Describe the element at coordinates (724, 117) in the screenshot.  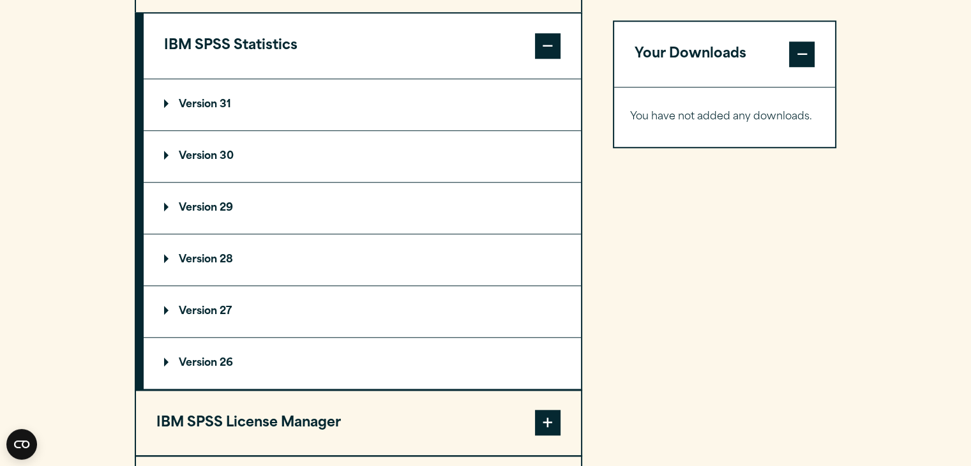
I see `div: Your Downloads` at that location.